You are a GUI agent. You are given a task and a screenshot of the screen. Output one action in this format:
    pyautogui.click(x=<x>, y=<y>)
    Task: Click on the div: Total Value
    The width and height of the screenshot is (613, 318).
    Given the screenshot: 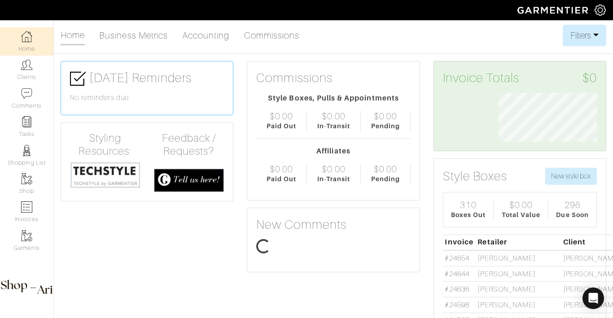 What is the action you would take?
    pyautogui.click(x=521, y=215)
    